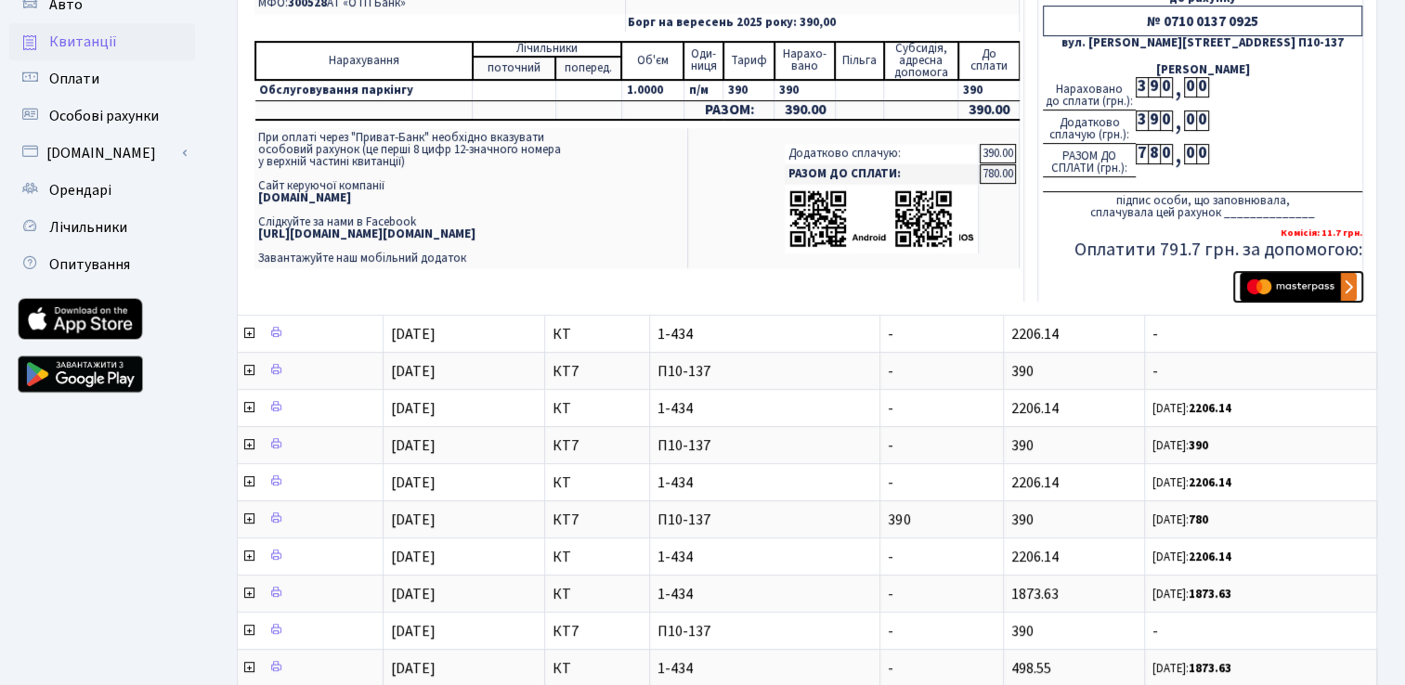  Describe the element at coordinates (881, 218) in the screenshot. I see `img: apps-qrcodes.png` at that location.